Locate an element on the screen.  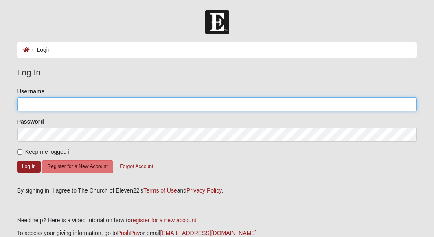
img: Church of Eleven22 Logo is located at coordinates (217, 22).